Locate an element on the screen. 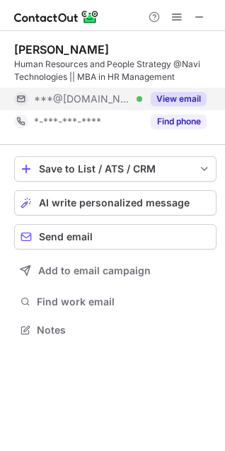 This screenshot has height=451, width=225. div: Save to List / ATS / CRM is located at coordinates (115, 169).